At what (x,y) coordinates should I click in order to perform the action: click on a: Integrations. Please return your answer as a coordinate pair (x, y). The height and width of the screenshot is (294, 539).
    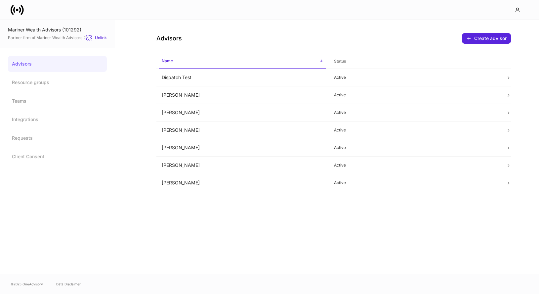
    Looking at the image, I should click on (57, 119).